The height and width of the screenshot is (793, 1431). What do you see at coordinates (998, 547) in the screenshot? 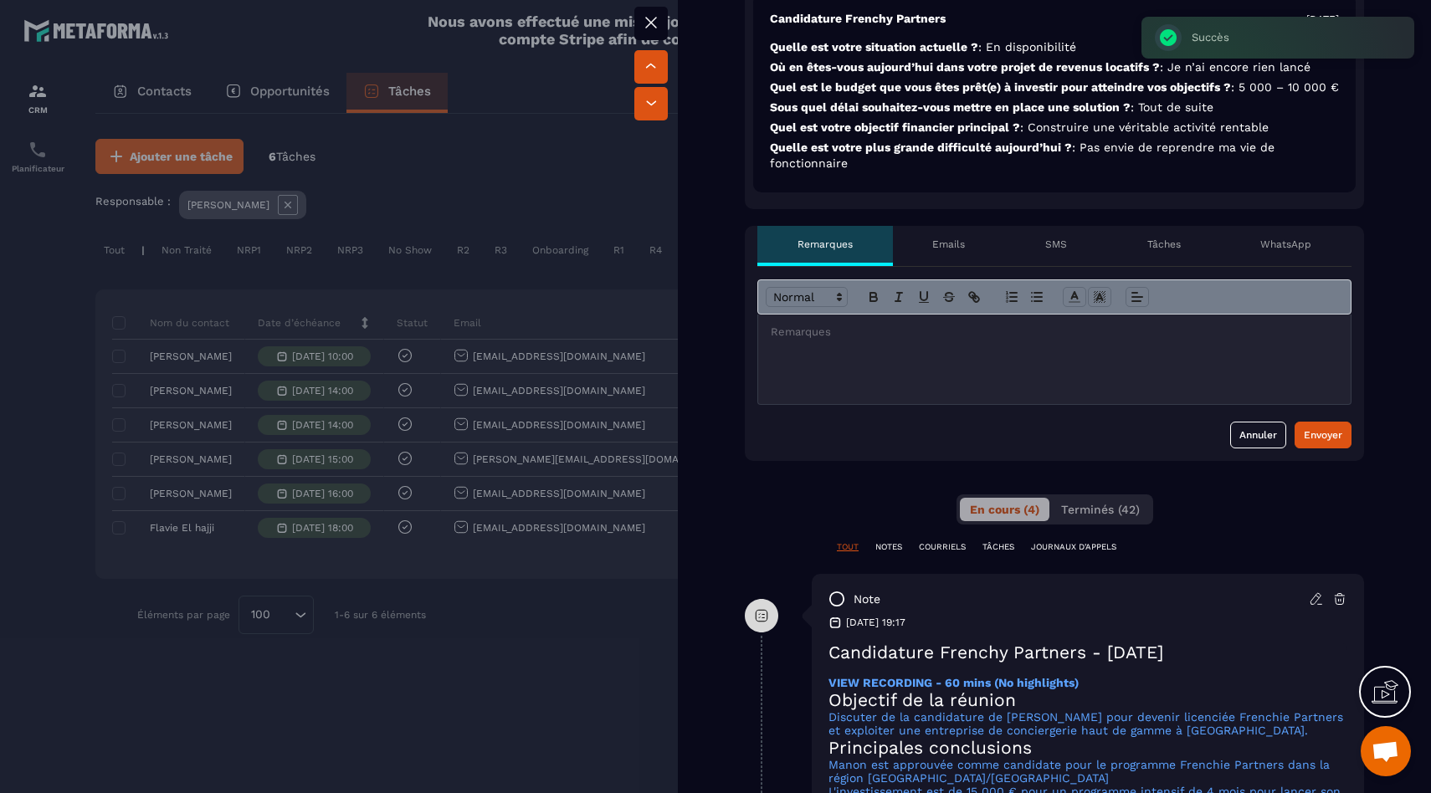
I see `p: TÂCHES` at bounding box center [998, 547].